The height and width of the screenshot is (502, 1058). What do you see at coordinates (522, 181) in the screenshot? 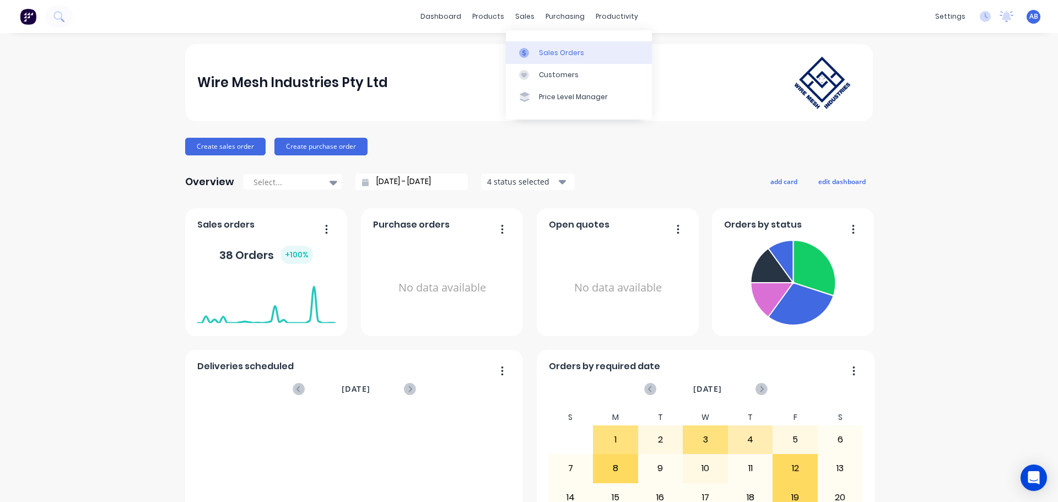
I see `div: 4 status selected` at bounding box center [522, 181].